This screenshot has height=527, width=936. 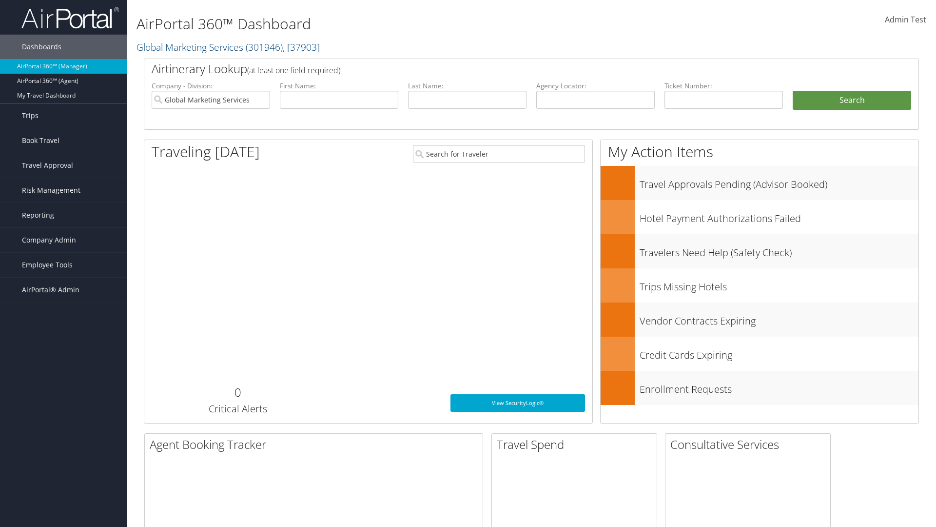 I want to click on span: Admin Test, so click(x=906, y=20).